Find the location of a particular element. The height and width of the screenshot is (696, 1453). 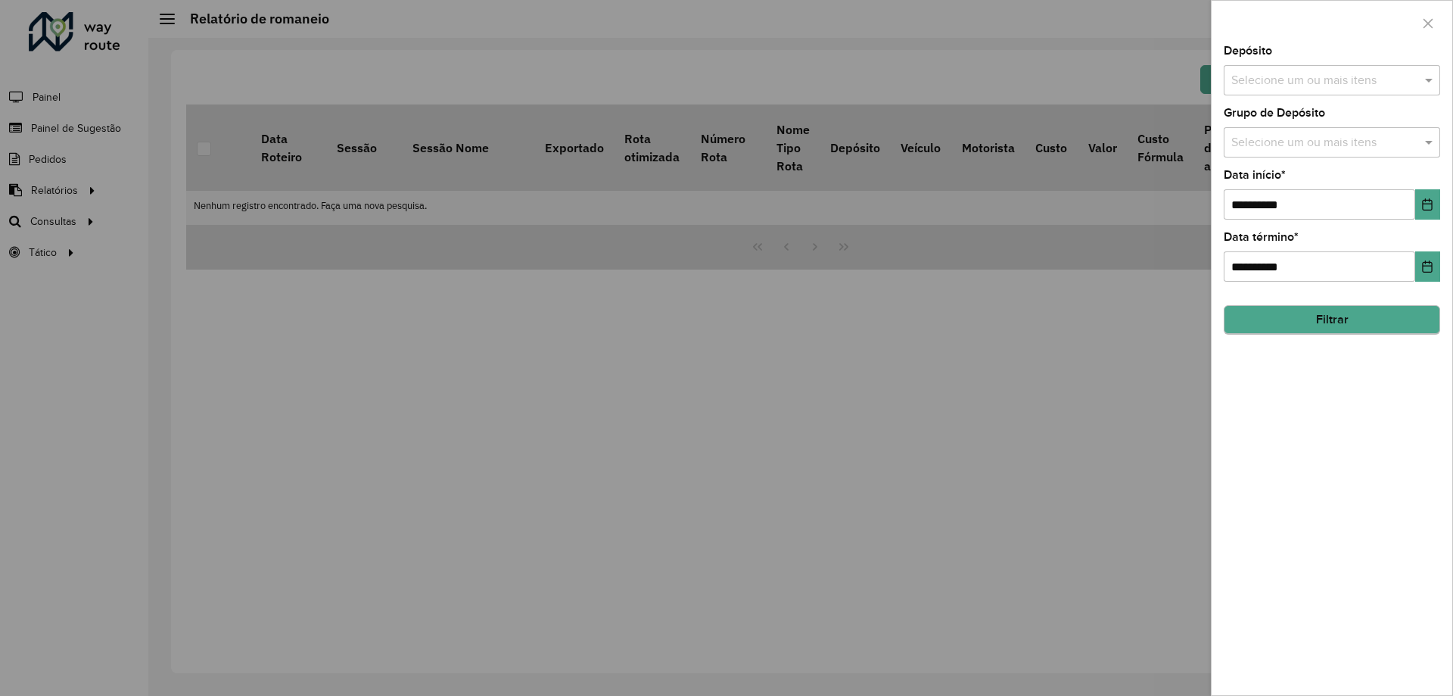

button: Filtrar is located at coordinates (1332, 319).